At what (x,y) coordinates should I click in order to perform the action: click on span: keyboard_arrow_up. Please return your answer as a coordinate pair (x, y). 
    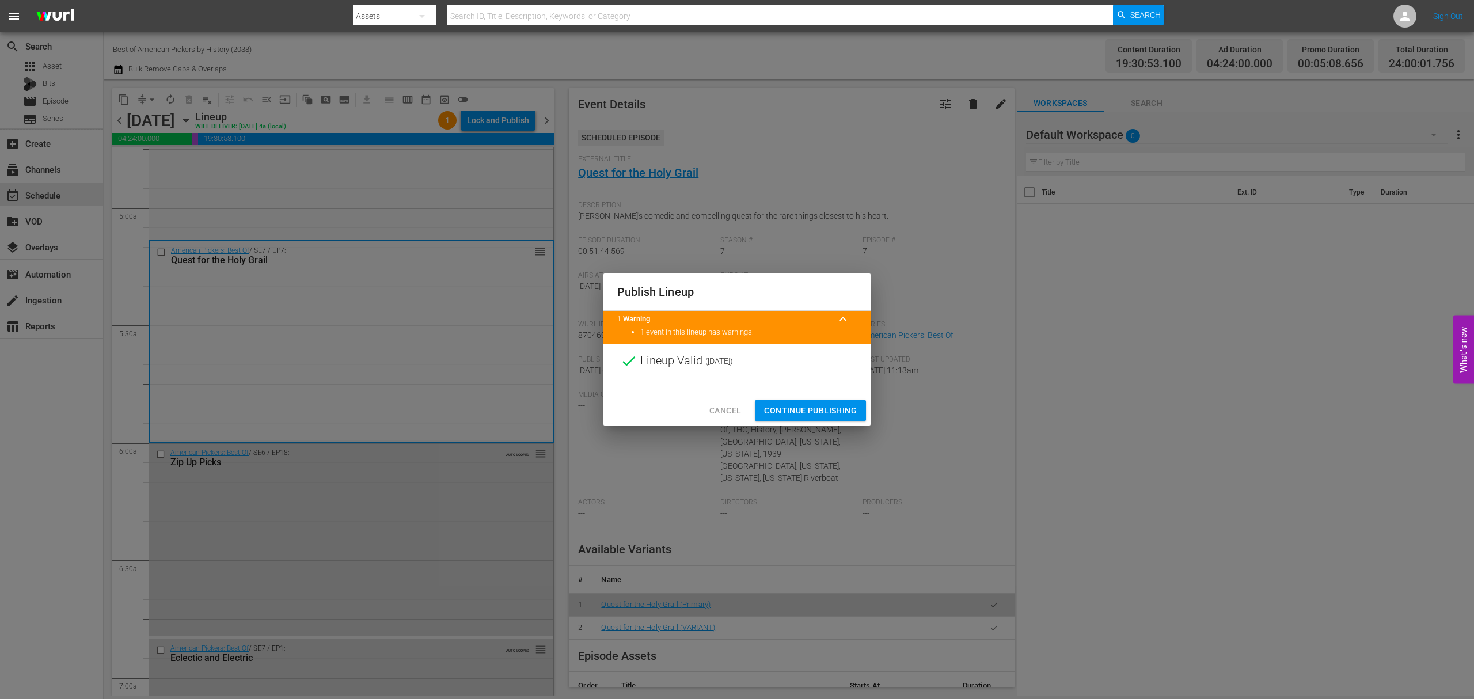
    Looking at the image, I should click on (843, 319).